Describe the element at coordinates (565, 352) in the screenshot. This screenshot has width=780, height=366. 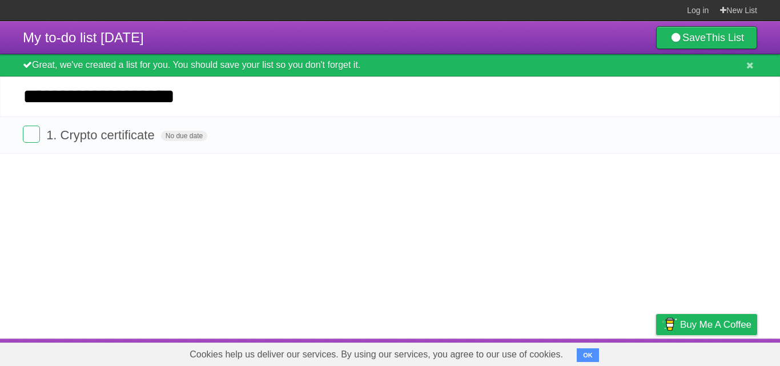
I see `a: Developers` at that location.